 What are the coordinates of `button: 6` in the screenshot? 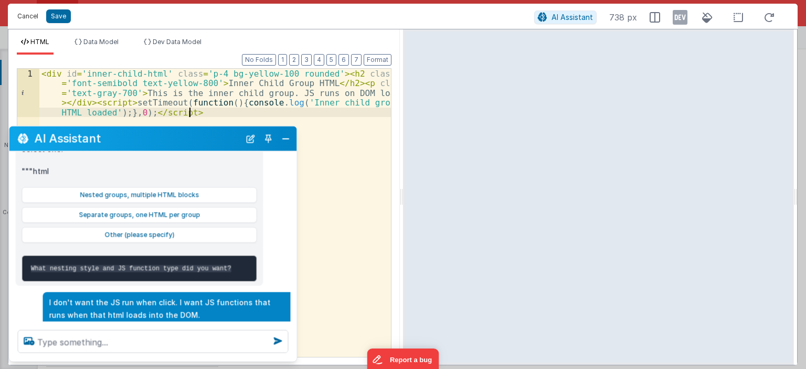 It's located at (344, 60).